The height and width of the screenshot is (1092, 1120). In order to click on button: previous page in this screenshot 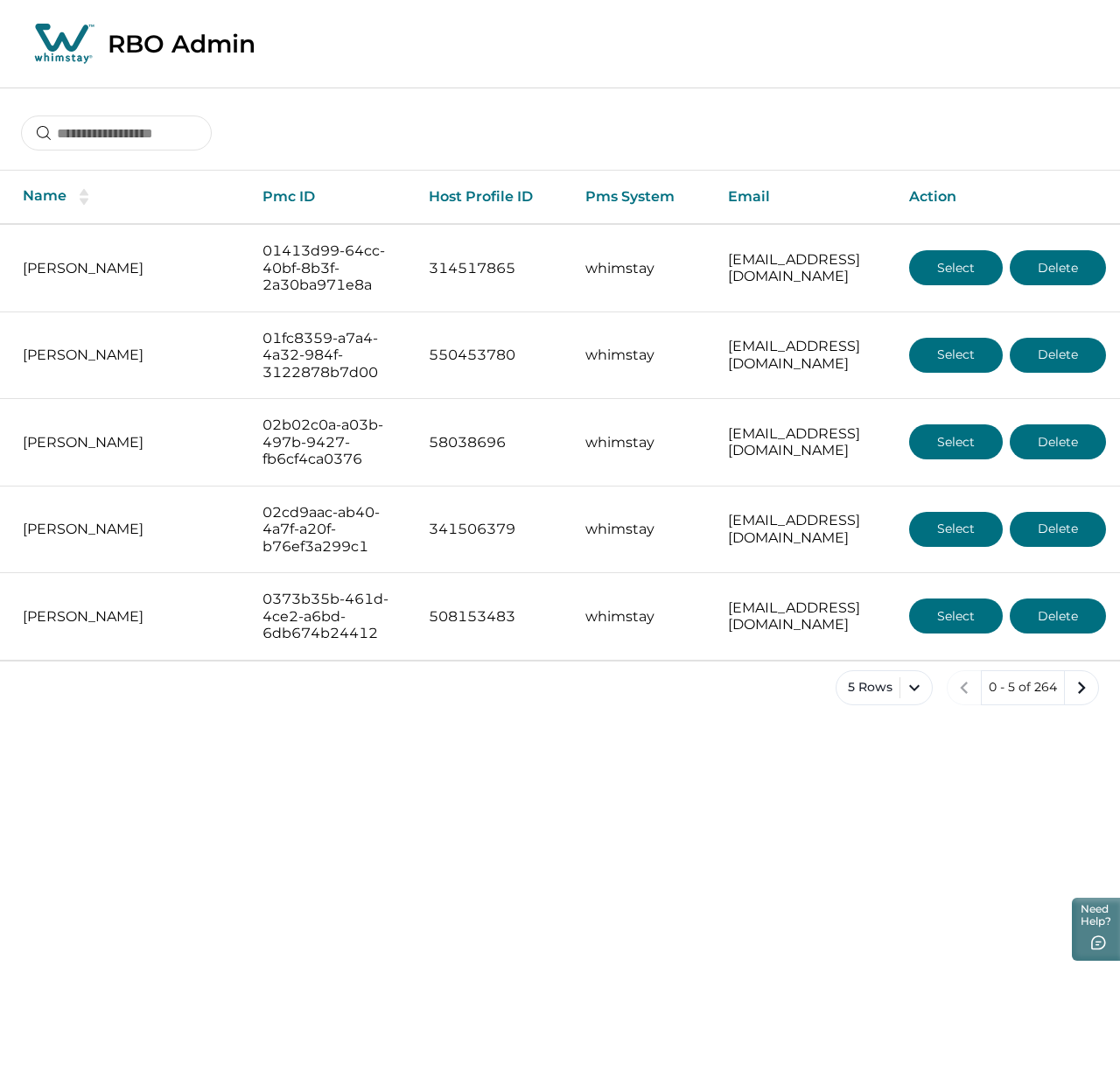, I will do `click(964, 687)`.